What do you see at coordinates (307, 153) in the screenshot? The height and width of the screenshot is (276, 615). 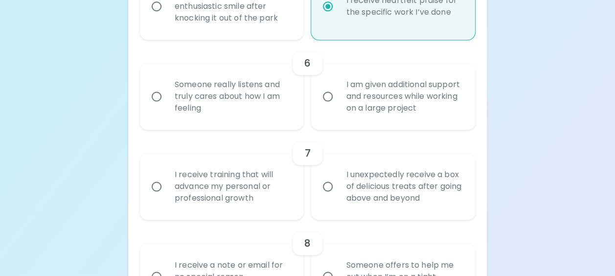 I see `h6: 7` at bounding box center [307, 153].